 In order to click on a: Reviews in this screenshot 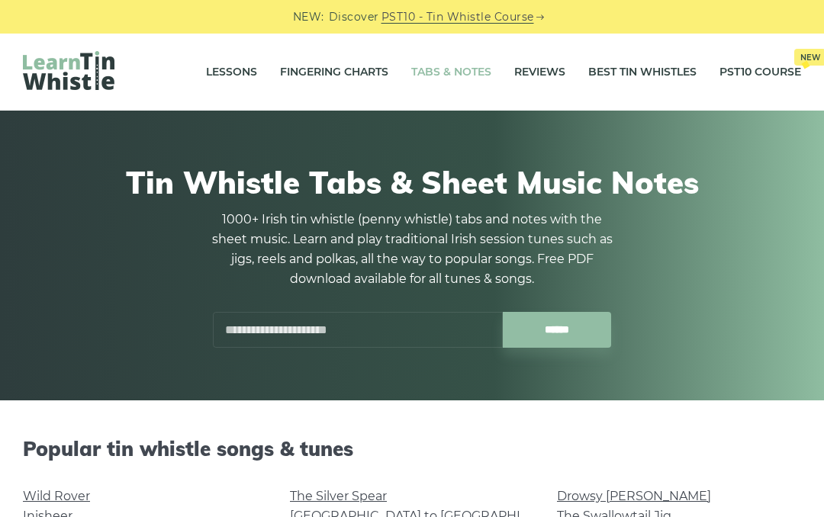, I will do `click(539, 72)`.